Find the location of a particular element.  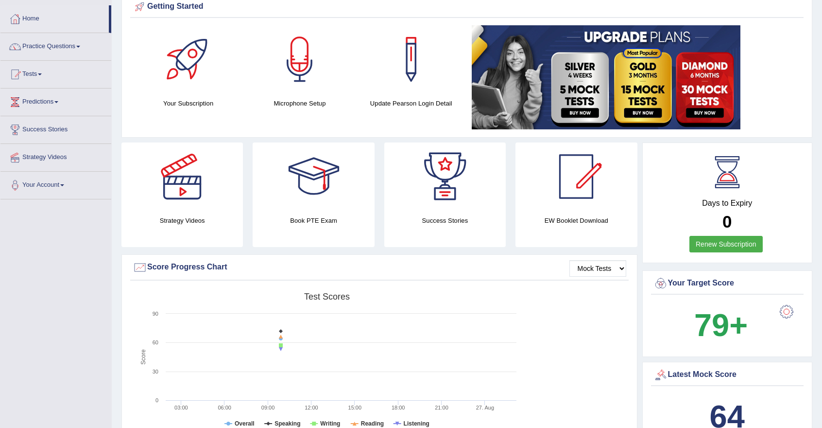

tspan: Score is located at coordinates (143, 357).